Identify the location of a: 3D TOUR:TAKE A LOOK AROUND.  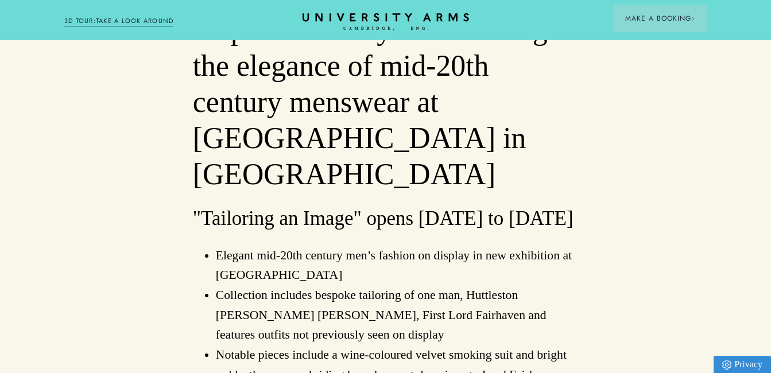
(119, 21).